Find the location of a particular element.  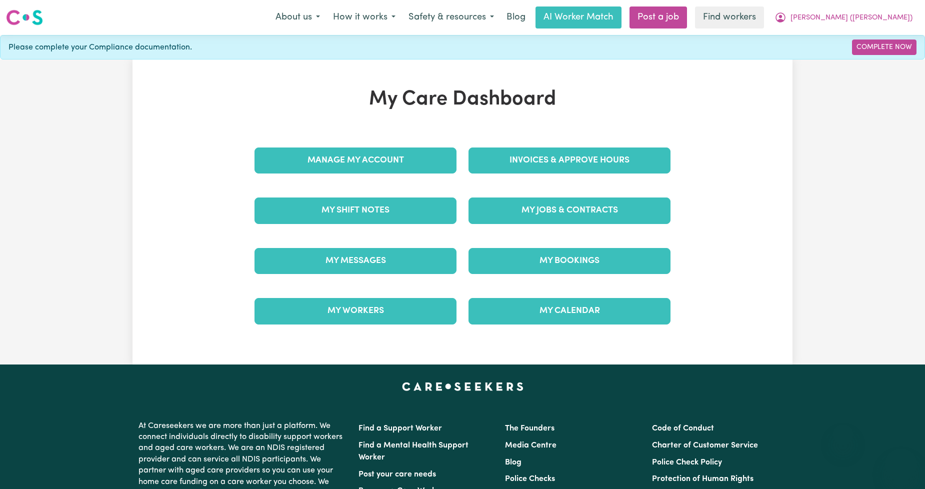

a: My Workers is located at coordinates (355, 311).